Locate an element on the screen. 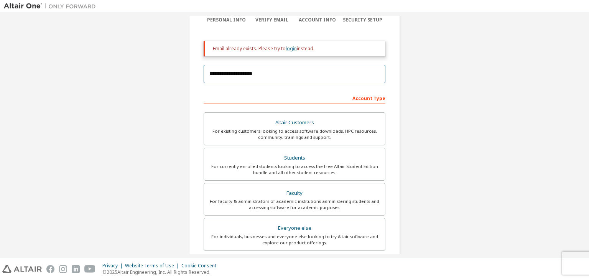 This screenshot has height=280, width=589. div: Email already exists. Please try to instead. is located at coordinates (296, 49).